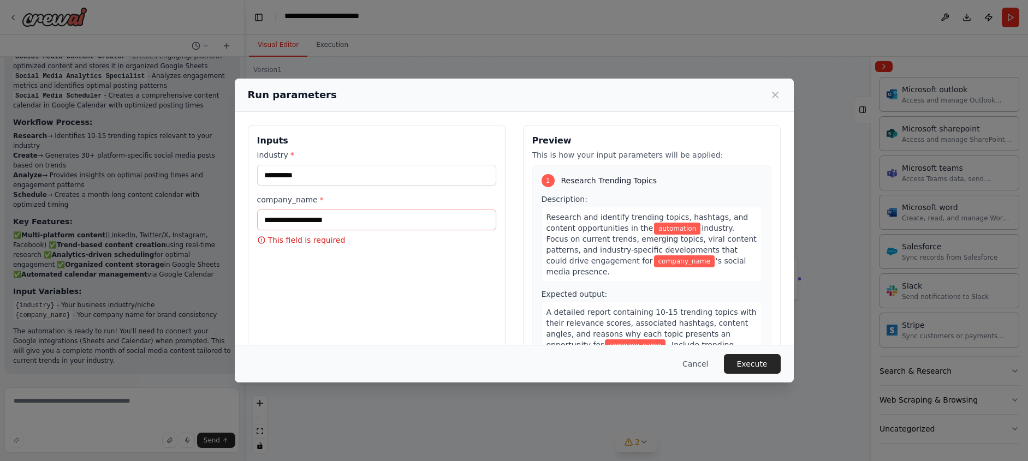 The image size is (1028, 461). Describe the element at coordinates (677, 229) in the screenshot. I see `span: Variable: industry` at that location.